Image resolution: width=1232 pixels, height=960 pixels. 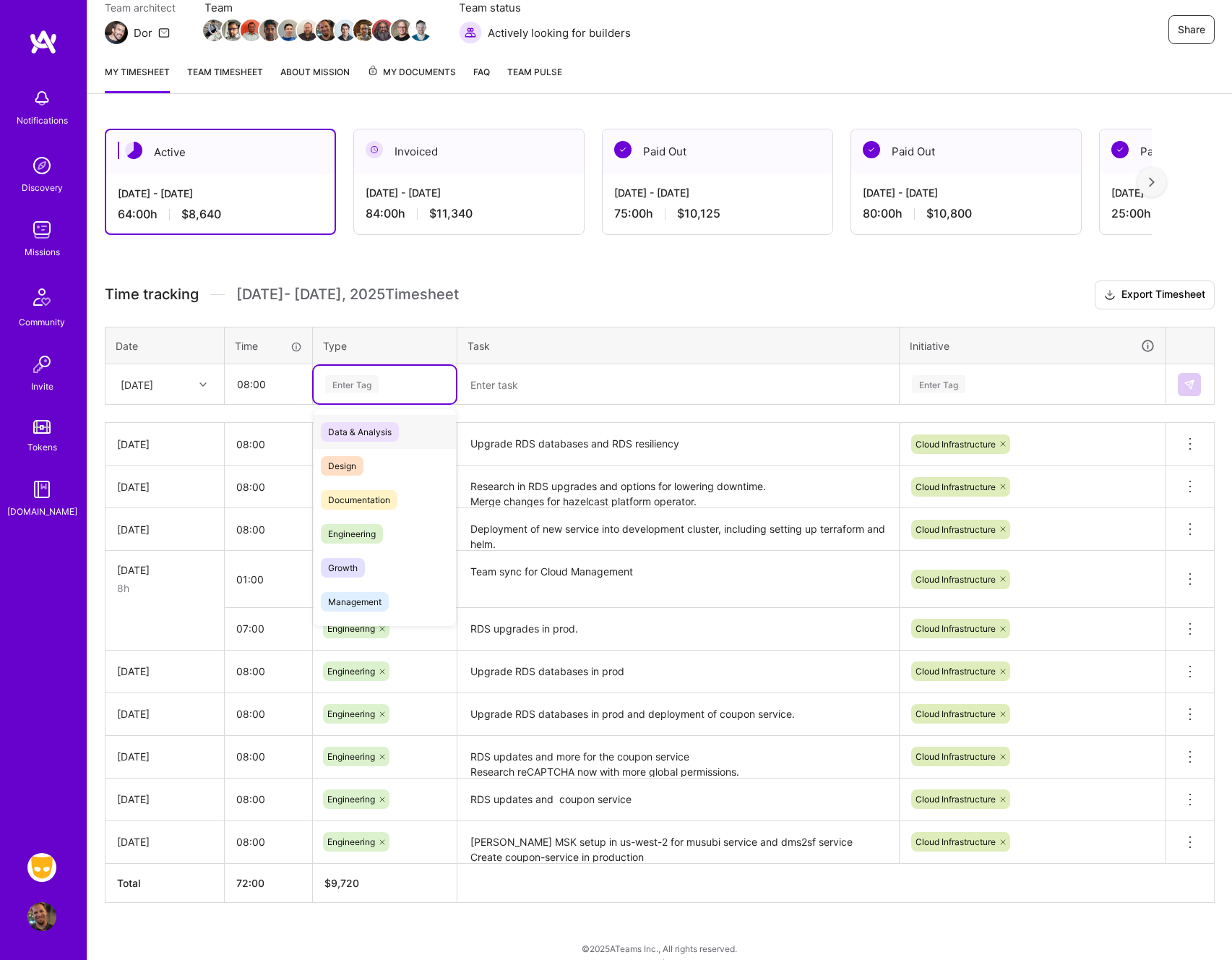 What do you see at coordinates (966, 213) in the screenshot?
I see `div: 80:00 h` at bounding box center [966, 213].